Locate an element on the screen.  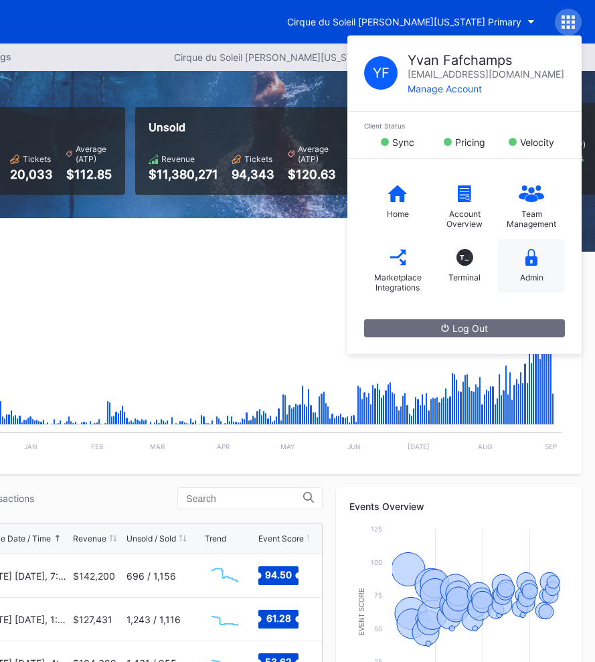
text: Mar is located at coordinates (157, 446).